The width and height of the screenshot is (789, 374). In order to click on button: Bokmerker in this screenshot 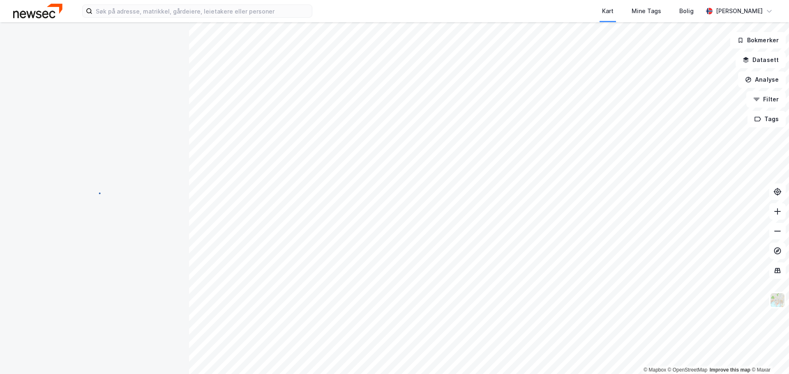, I will do `click(758, 40)`.